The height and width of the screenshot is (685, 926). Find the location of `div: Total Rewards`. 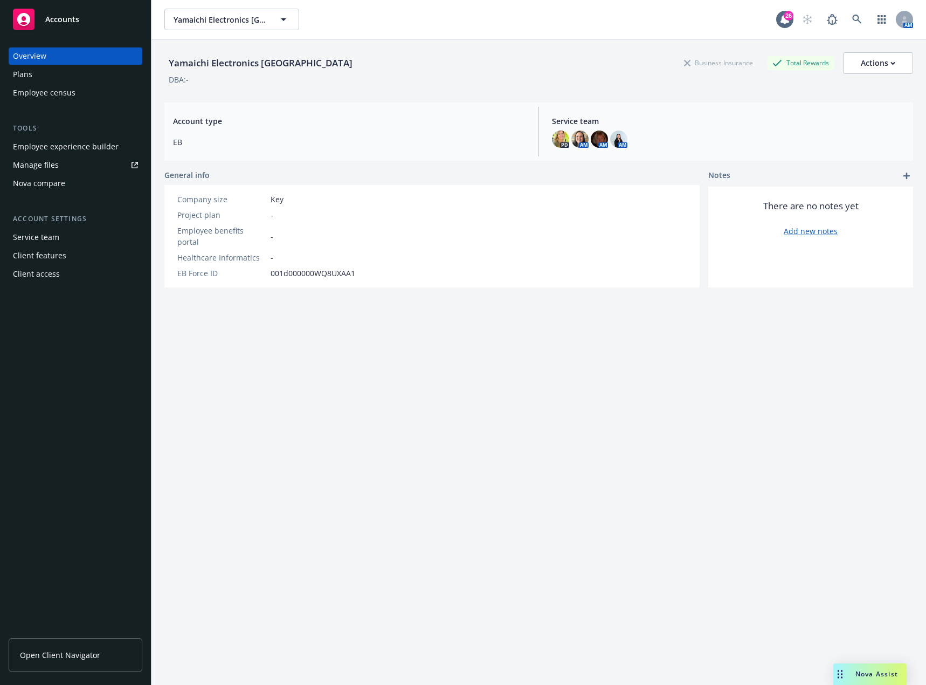

div: Total Rewards is located at coordinates (800, 63).